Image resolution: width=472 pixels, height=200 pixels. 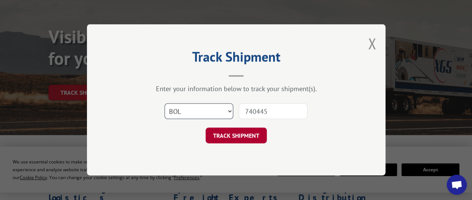 I want to click on button: TRACK SHIPMENT, so click(x=236, y=136).